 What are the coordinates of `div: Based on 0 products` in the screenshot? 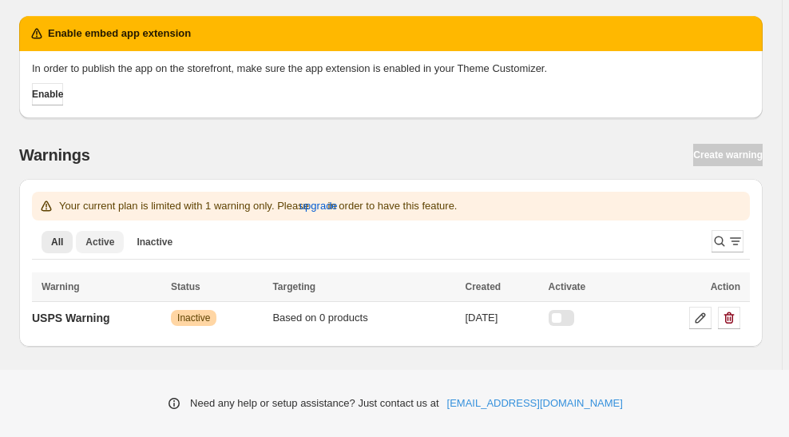 It's located at (363, 318).